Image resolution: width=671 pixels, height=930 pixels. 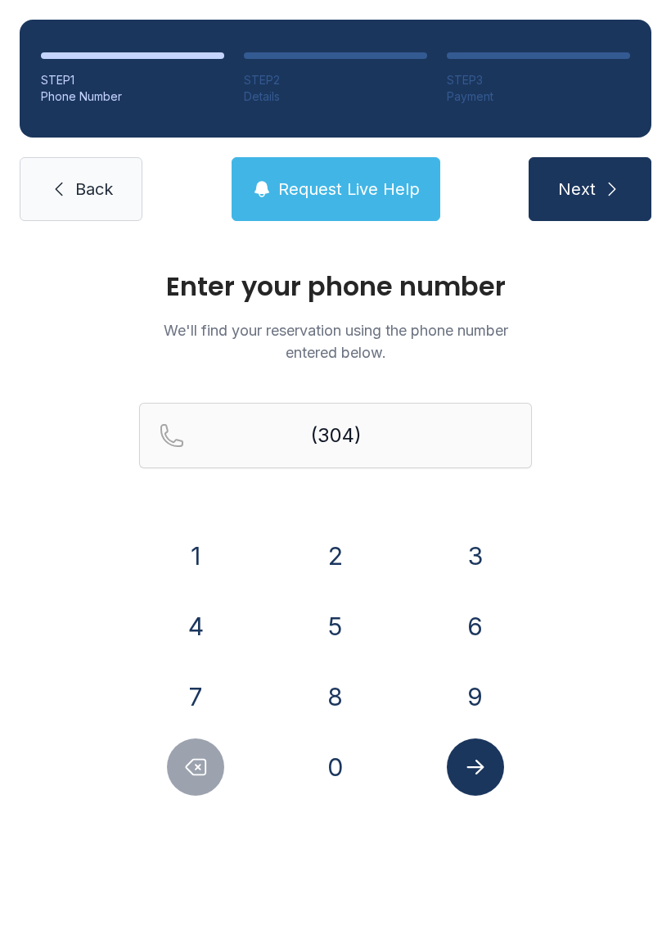 What do you see at coordinates (94, 189) in the screenshot?
I see `span: Back` at bounding box center [94, 189].